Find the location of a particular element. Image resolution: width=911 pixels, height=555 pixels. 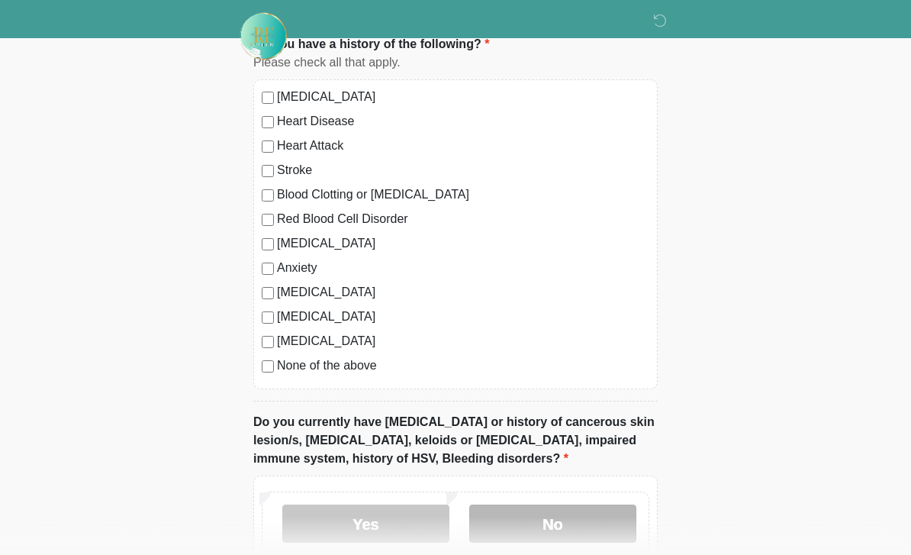

label: Heart Disease is located at coordinates (463, 122).